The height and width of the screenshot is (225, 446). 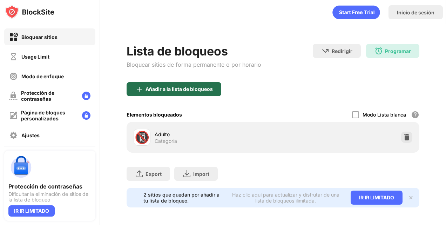 I want to click on div: 2 sitios que quedan por añadir a tu lista de bloqueo., so click(x=184, y=197).